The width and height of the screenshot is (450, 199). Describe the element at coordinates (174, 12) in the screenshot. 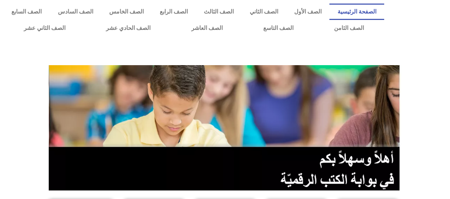

I see `a: الصف الرابع` at that location.